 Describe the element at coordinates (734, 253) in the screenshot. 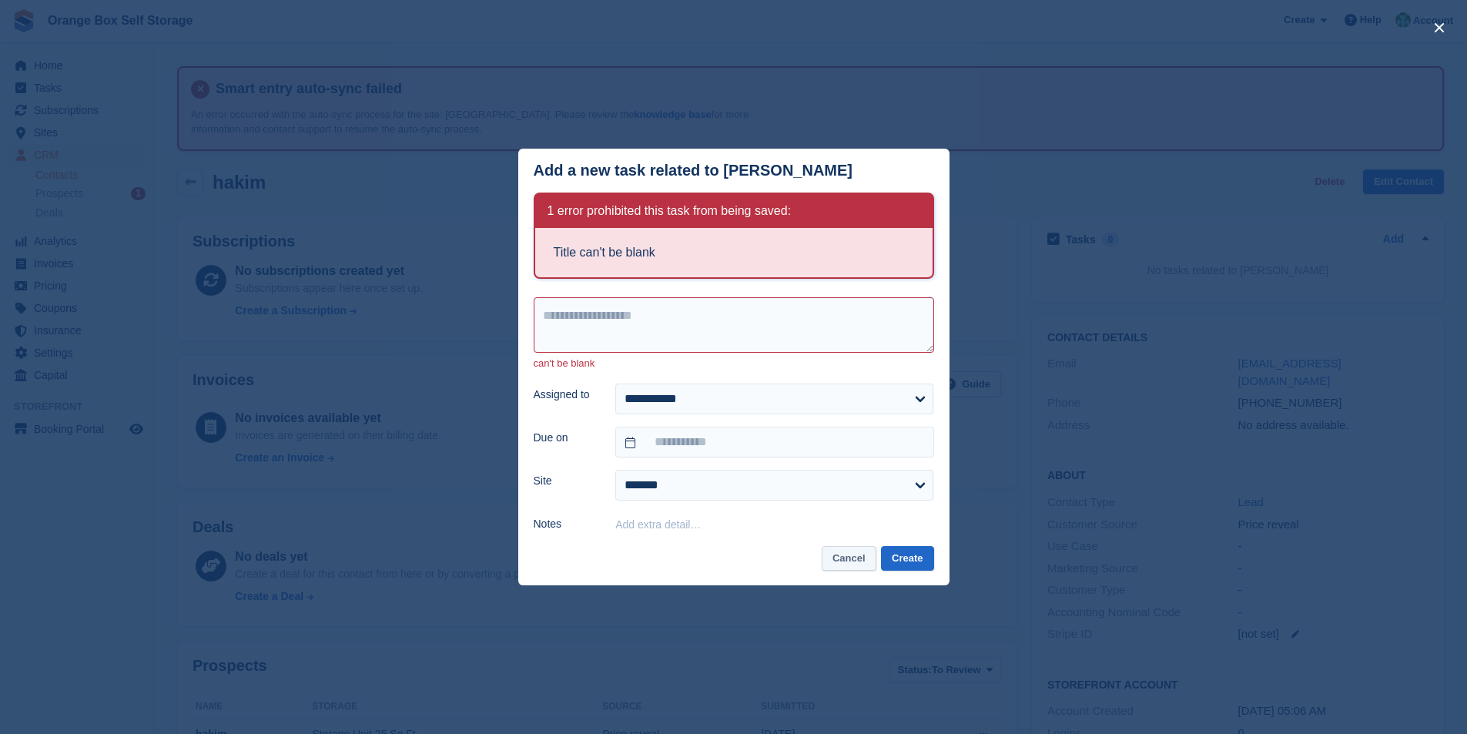

I see `li: Title can't be blank` at that location.